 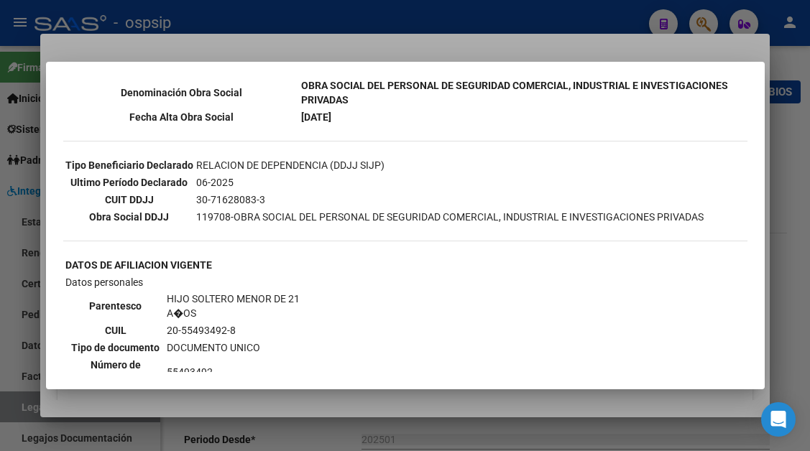 What do you see at coordinates (244, 306) in the screenshot?
I see `td: HIJO SOLTERO MENOR DE 21 A�OS` at bounding box center [244, 306].